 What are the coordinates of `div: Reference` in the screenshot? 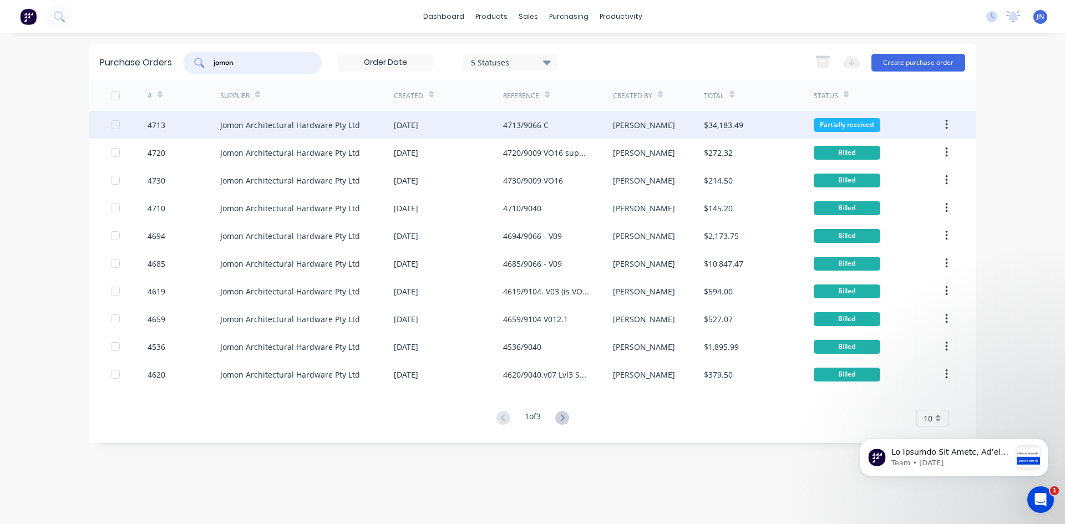 It's located at (521, 96).